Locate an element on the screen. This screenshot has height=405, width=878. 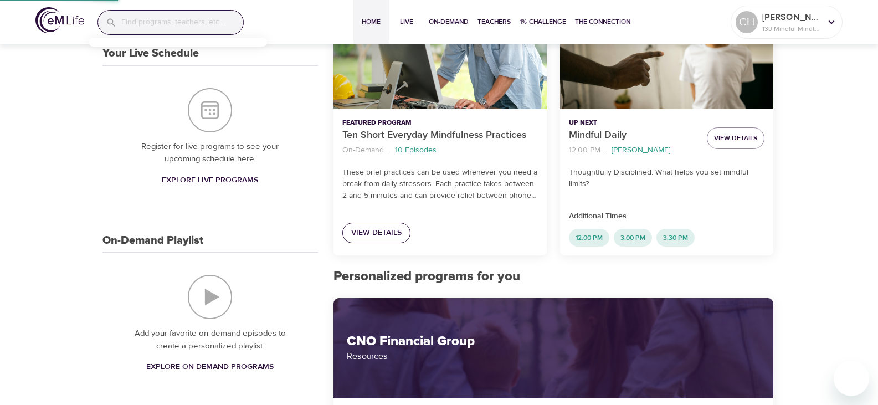
a: Explore On-Demand Programs is located at coordinates (210, 367).